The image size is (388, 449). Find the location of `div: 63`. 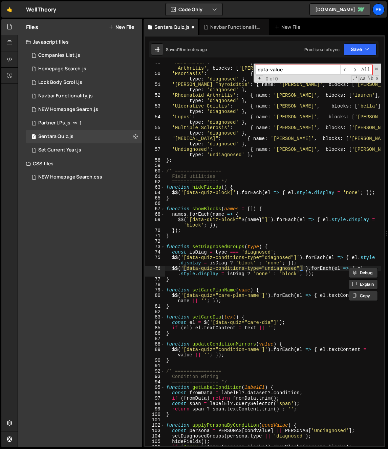

div: 63 is located at coordinates (155, 187).